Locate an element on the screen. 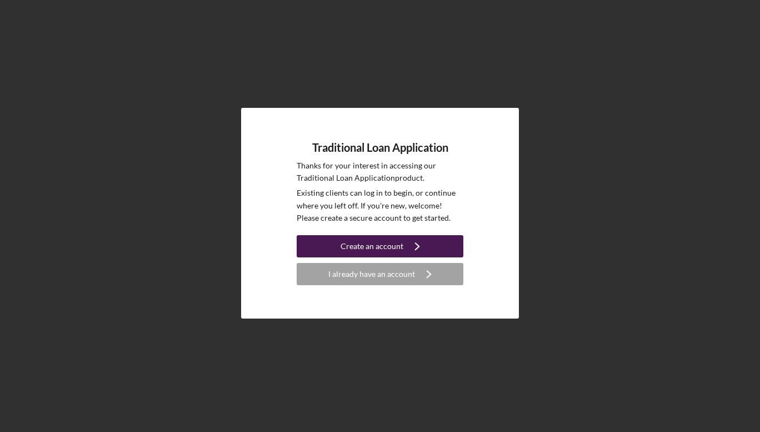  button: I already have an account is located at coordinates (380, 274).